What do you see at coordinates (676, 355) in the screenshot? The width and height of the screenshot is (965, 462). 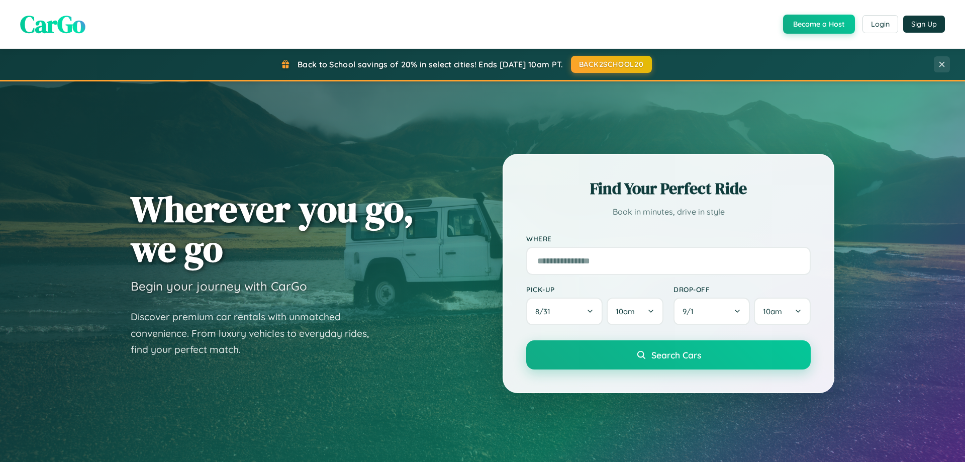 I see `span: Search Cars` at bounding box center [676, 355].